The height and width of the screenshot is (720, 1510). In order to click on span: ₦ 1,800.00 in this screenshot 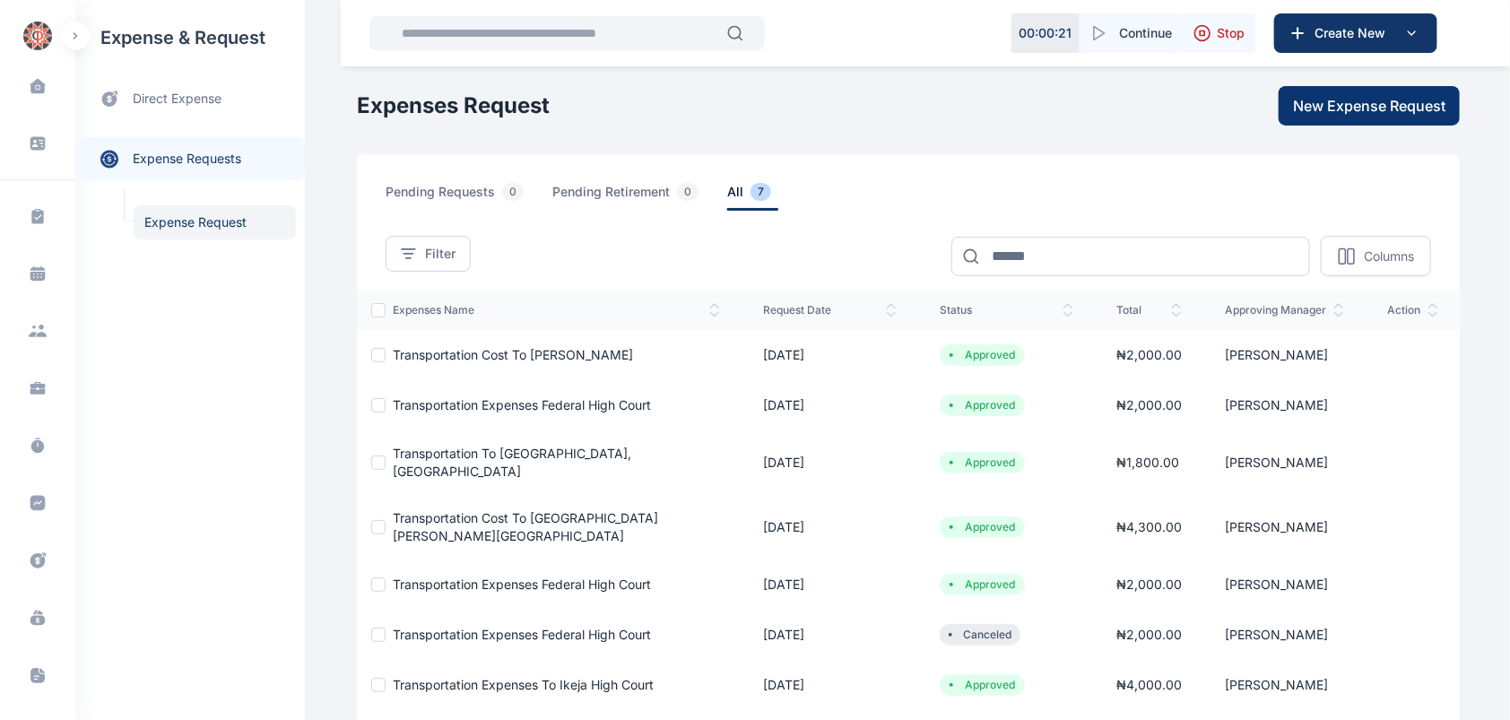, I will do `click(1148, 462)`.